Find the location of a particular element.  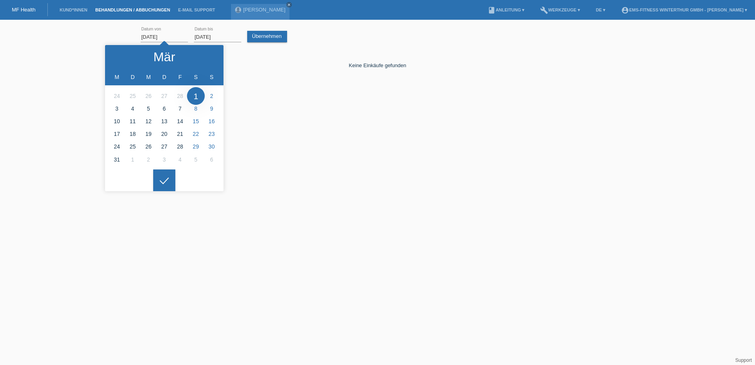

i: close is located at coordinates (289, 5).